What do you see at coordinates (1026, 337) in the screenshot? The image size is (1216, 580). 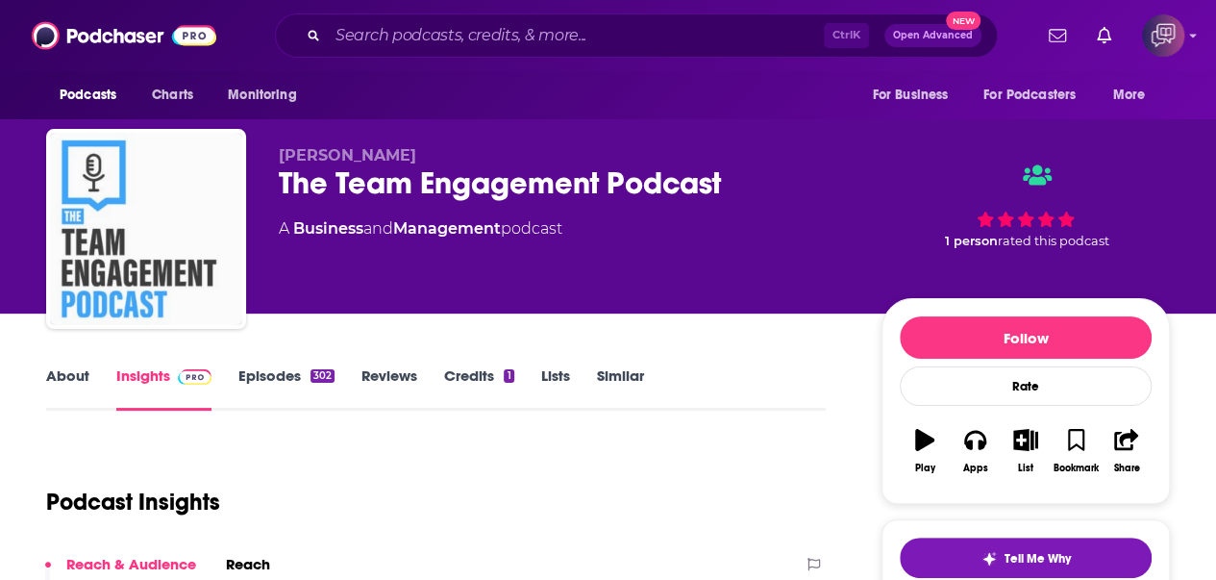 I see `button: Follow` at bounding box center [1026, 337].